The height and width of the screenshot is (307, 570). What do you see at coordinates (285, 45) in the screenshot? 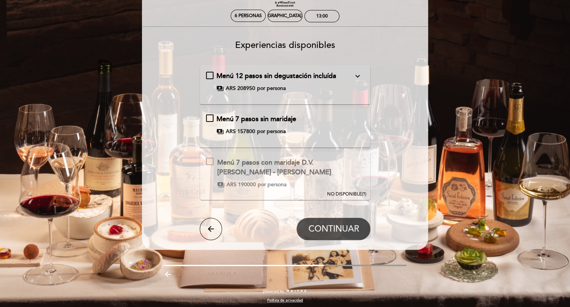
I see `span: Experiencias disponibles` at bounding box center [285, 45].